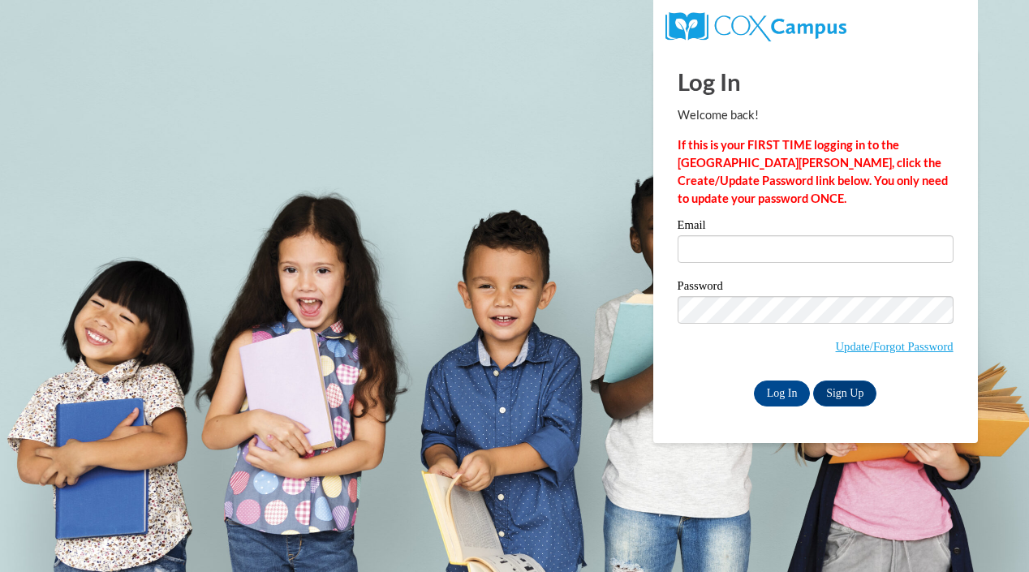 The width and height of the screenshot is (1029, 572). What do you see at coordinates (782, 394) in the screenshot?
I see `input: Log In` at bounding box center [782, 394].